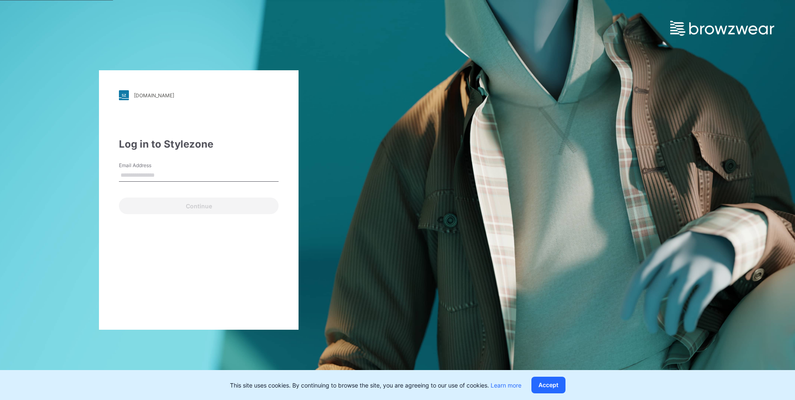 This screenshot has height=400, width=795. I want to click on a: Learn more, so click(506, 385).